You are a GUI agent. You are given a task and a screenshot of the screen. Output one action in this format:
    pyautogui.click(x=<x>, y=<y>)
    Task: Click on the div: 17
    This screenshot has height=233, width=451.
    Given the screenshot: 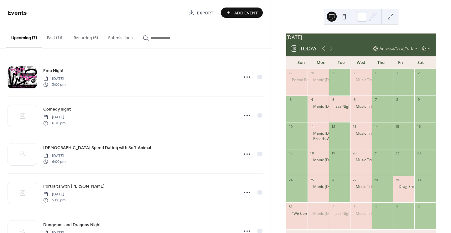 What is the action you would take?
    pyautogui.click(x=290, y=153)
    